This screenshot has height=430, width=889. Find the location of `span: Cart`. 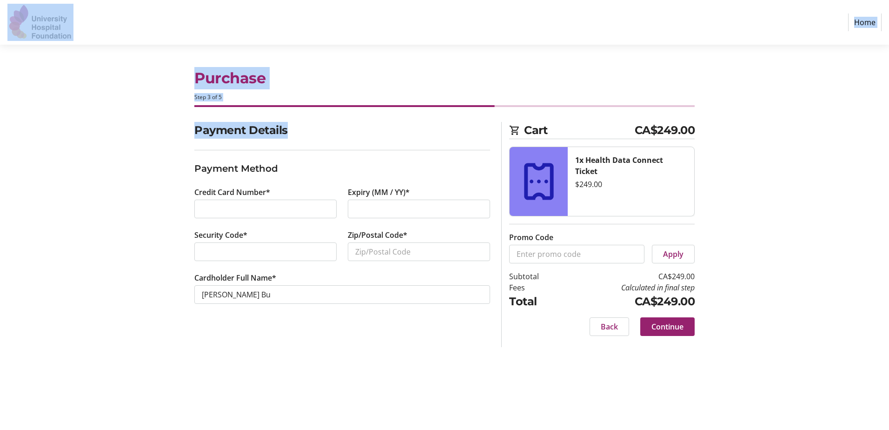

span: Cart is located at coordinates (579, 130).